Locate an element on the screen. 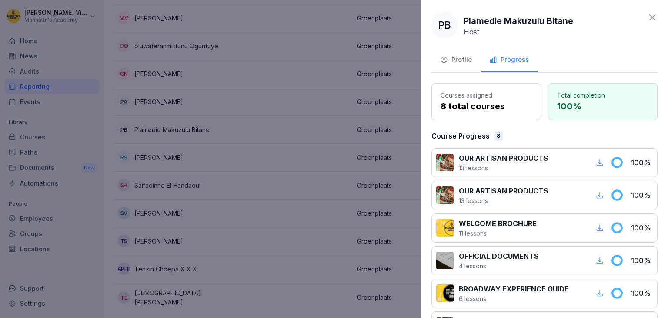 This screenshot has width=668, height=318. p: 4 lessons is located at coordinates (499, 265).